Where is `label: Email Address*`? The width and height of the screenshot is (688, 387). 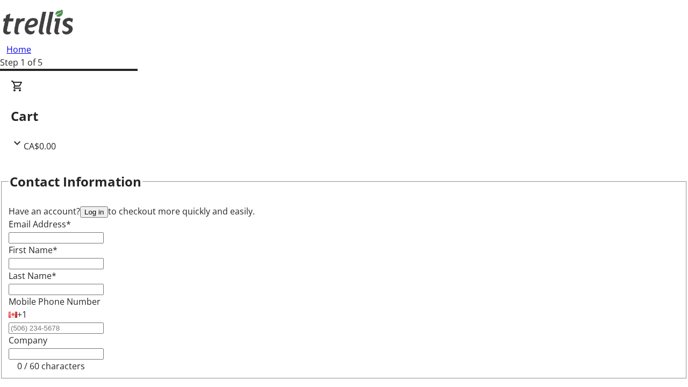 label: Email Address* is located at coordinates (40, 224).